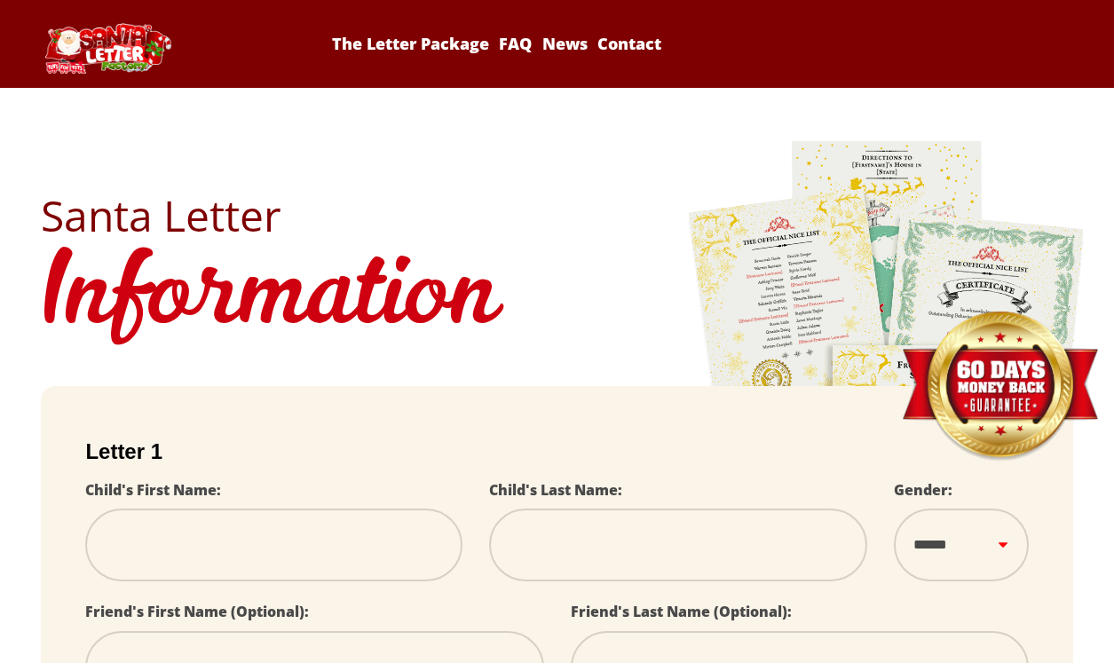  I want to click on label: Child's Last Name:, so click(556, 490).